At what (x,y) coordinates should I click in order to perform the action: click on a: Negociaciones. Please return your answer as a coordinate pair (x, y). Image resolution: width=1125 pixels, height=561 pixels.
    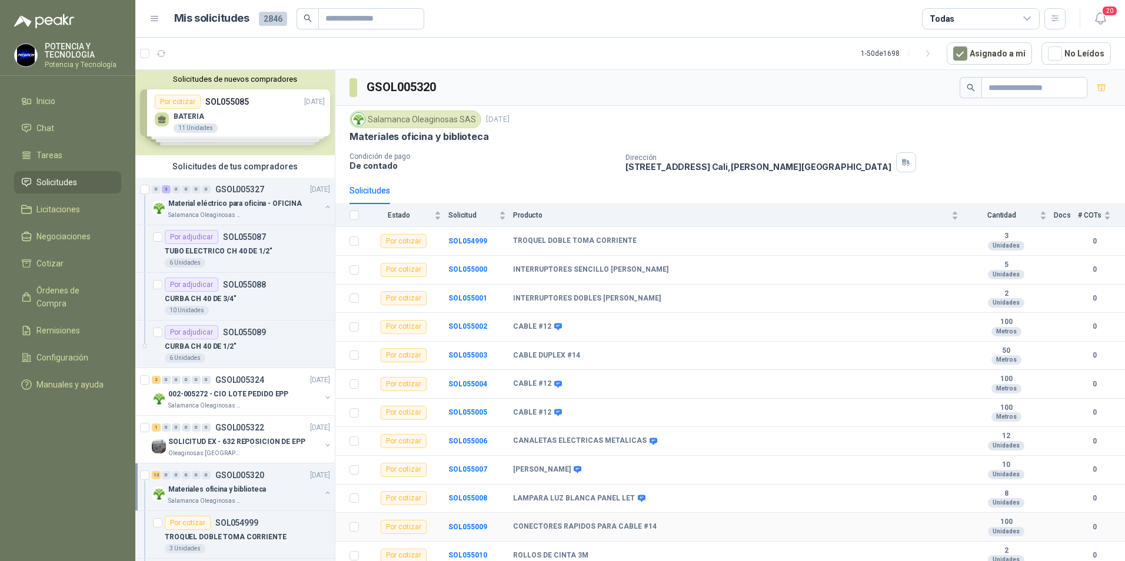
    Looking at the image, I should click on (68, 237).